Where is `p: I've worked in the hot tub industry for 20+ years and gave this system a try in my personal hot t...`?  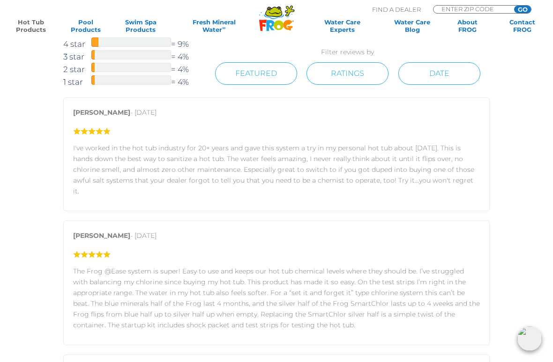 p: I've worked in the hot tub industry for 20+ years and gave this system a try in my personal hot t... is located at coordinates (277, 170).